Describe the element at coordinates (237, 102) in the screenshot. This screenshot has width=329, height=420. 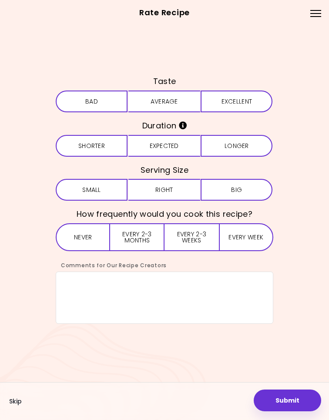
I see `button: Excellent` at that location.